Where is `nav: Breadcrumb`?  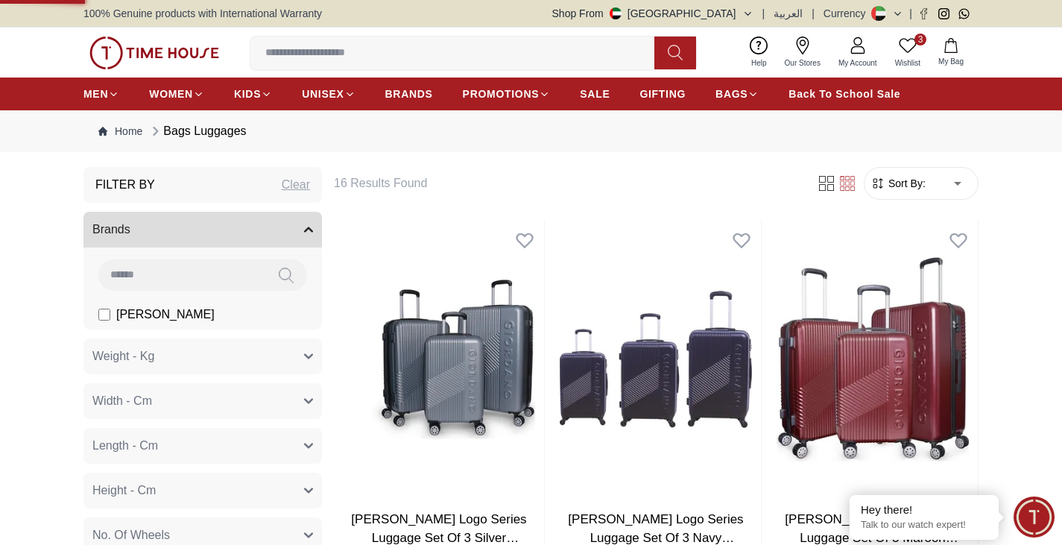
nav: Breadcrumb is located at coordinates (530, 131).